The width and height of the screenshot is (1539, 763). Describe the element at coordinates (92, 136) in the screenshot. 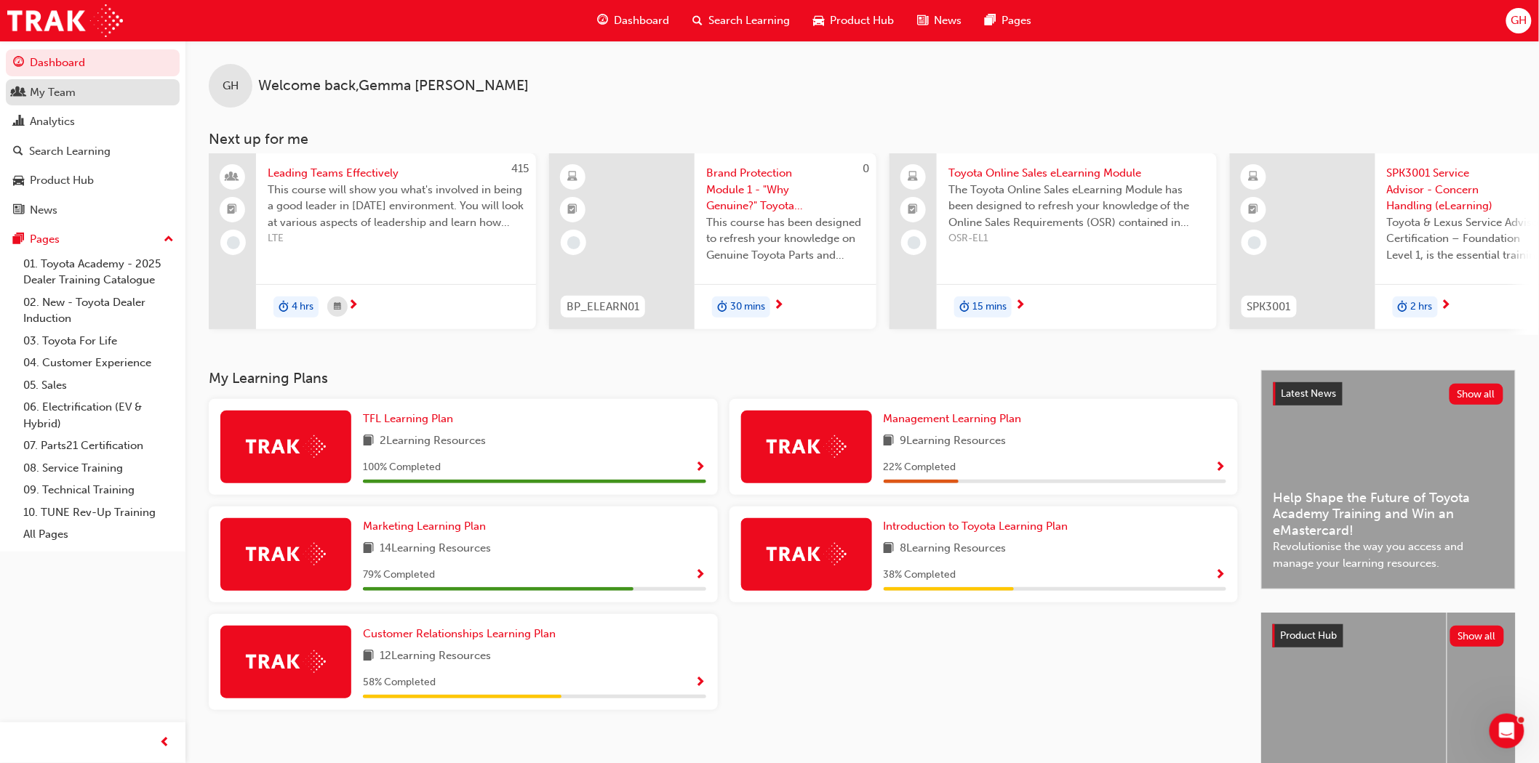

I see `button: DashboardMy TeamAnalyticsSearch LearningProduct HubNews` at that location.